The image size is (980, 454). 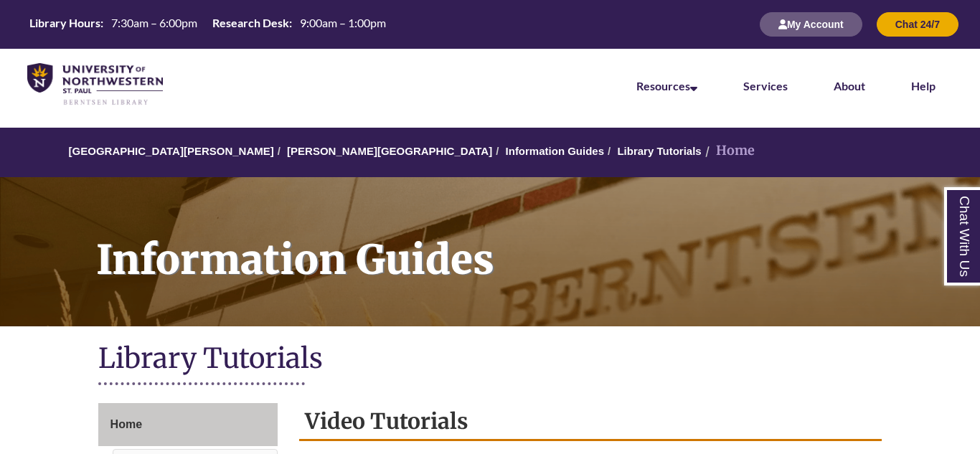 What do you see at coordinates (490, 359) in the screenshot?
I see `h1: Library Tutorials` at bounding box center [490, 359].